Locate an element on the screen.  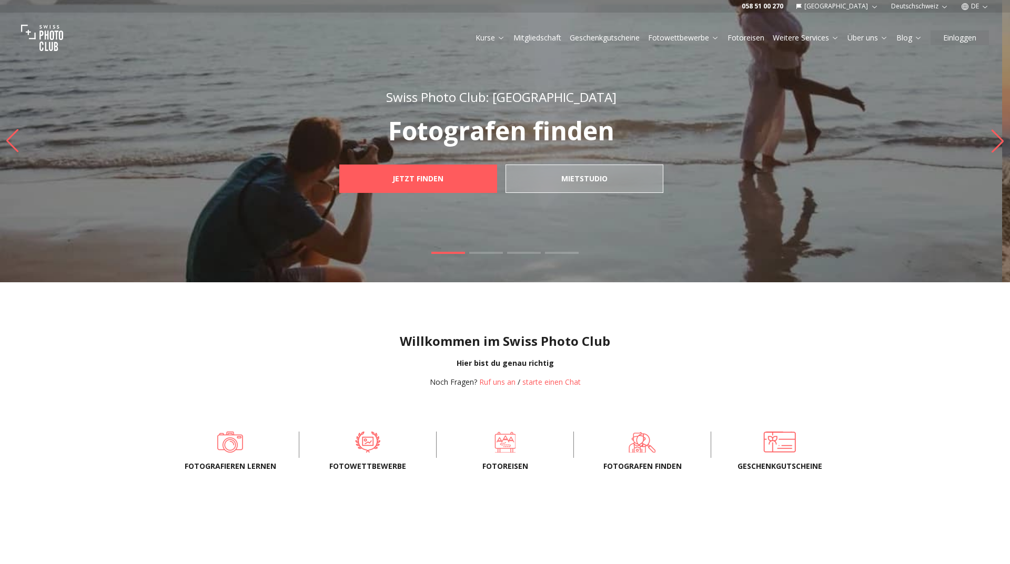
div: Hier bist du genau richtig is located at coordinates (505, 363).